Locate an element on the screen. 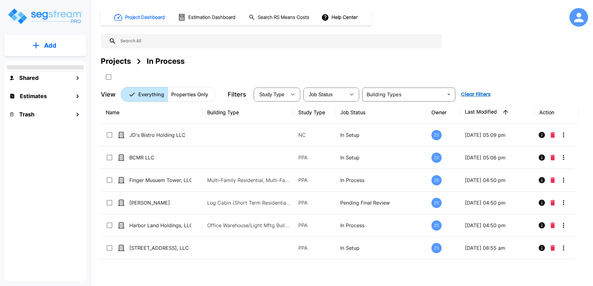 This screenshot has height=286, width=593. p: Log Cabin (Short Term Residential Rental), Single Family Home Site is located at coordinates (249, 203).